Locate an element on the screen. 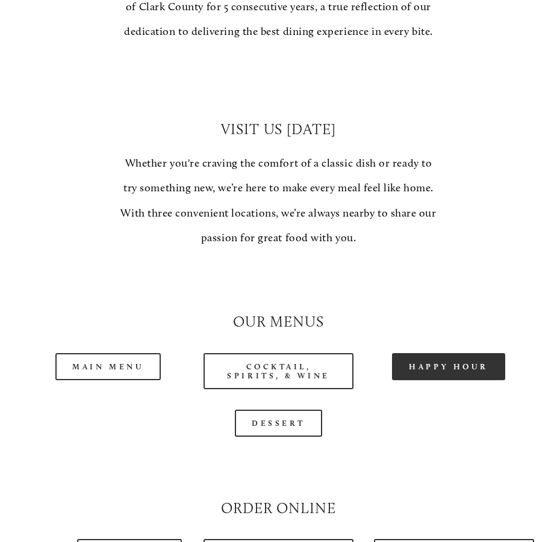  a: Cocktail, Spirits, & Wine is located at coordinates (278, 371).